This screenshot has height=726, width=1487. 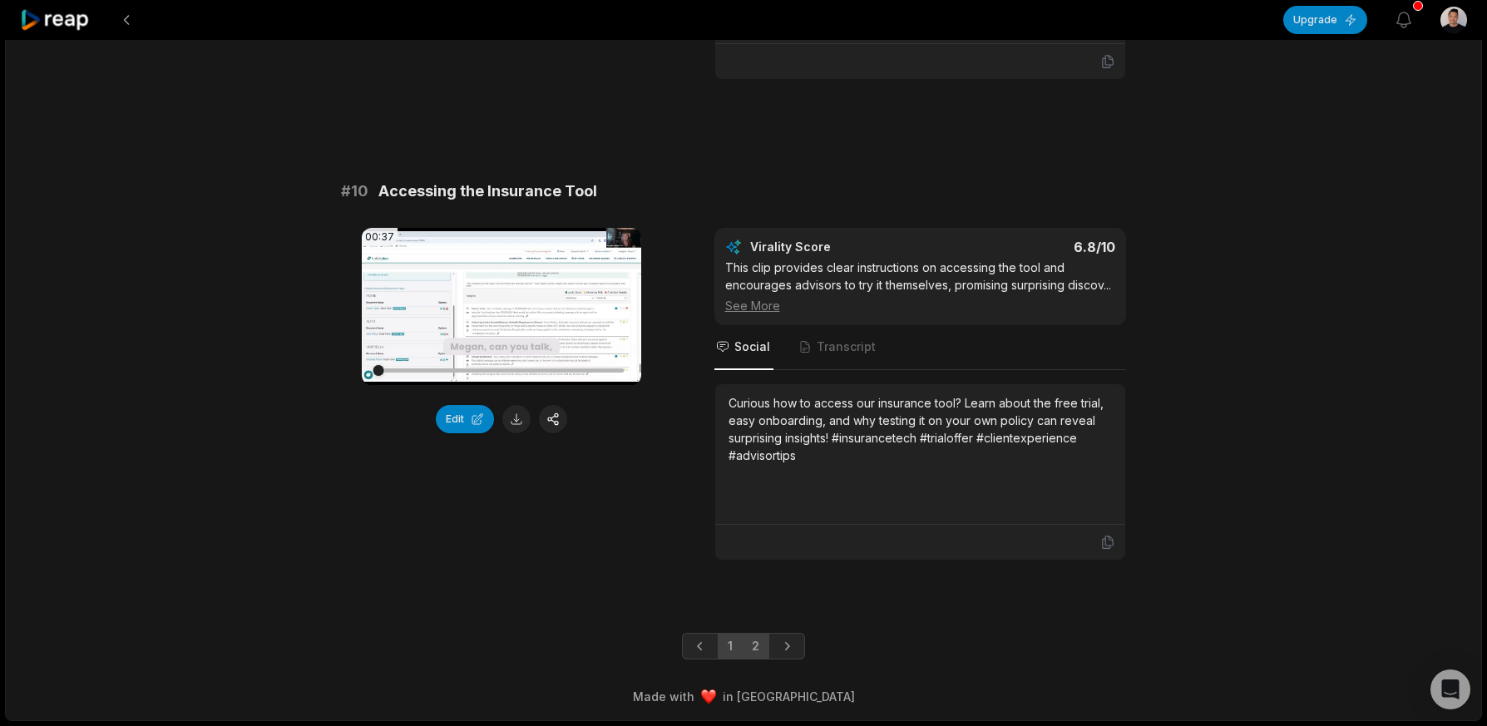 What do you see at coordinates (846, 347) in the screenshot?
I see `span: Transcript` at bounding box center [846, 347].